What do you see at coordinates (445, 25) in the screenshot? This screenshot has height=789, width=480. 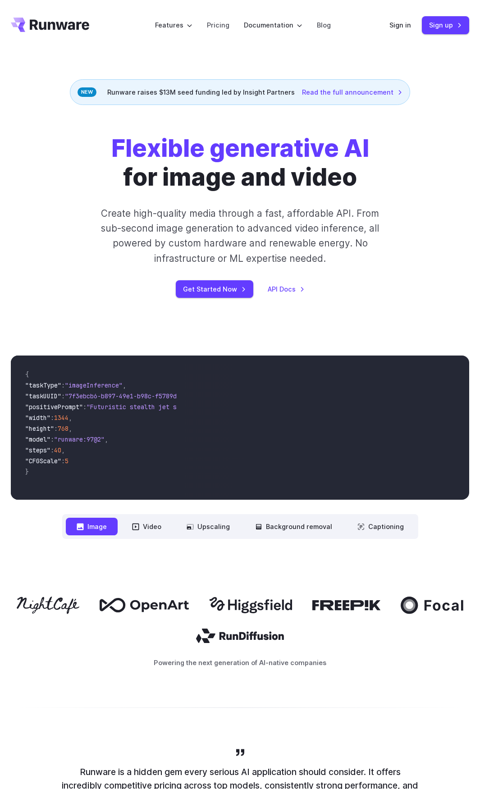 I see `a: Sign up` at bounding box center [445, 25].